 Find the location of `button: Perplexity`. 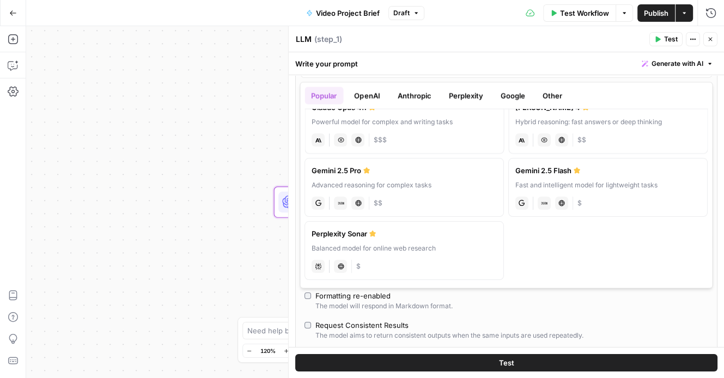

button: Perplexity is located at coordinates (465, 95).